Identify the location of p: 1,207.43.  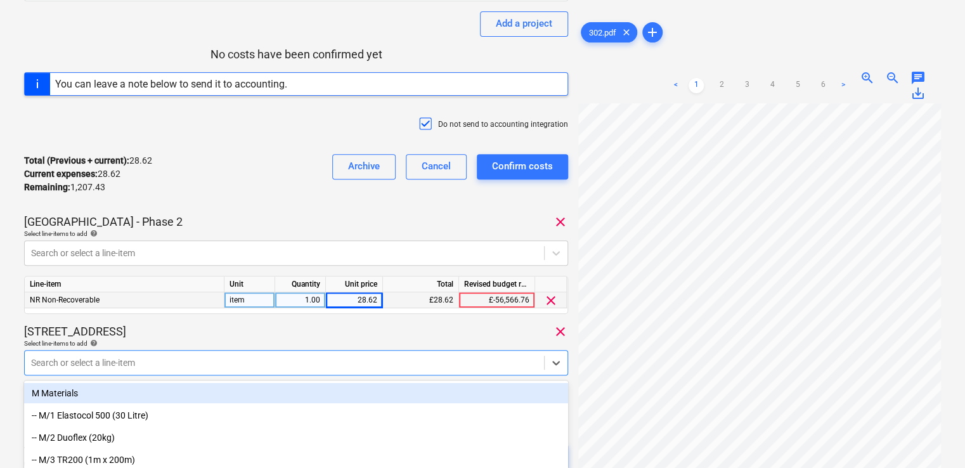
(65, 187).